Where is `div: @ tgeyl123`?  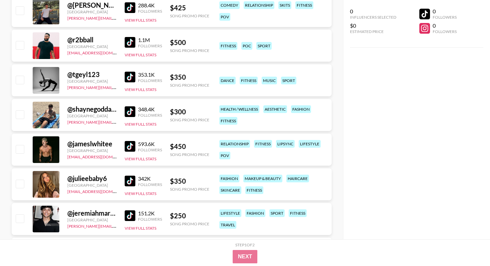 div: @ tgeyl123 is located at coordinates (92, 74).